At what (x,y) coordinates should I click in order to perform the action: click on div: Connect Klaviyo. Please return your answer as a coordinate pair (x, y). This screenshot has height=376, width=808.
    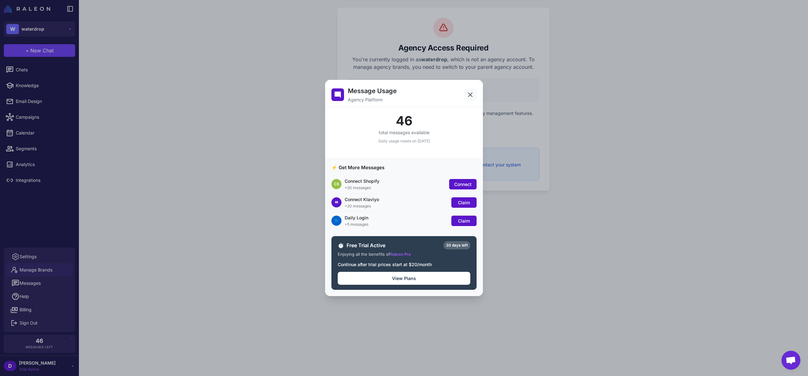
    Looking at the image, I should click on (396, 199).